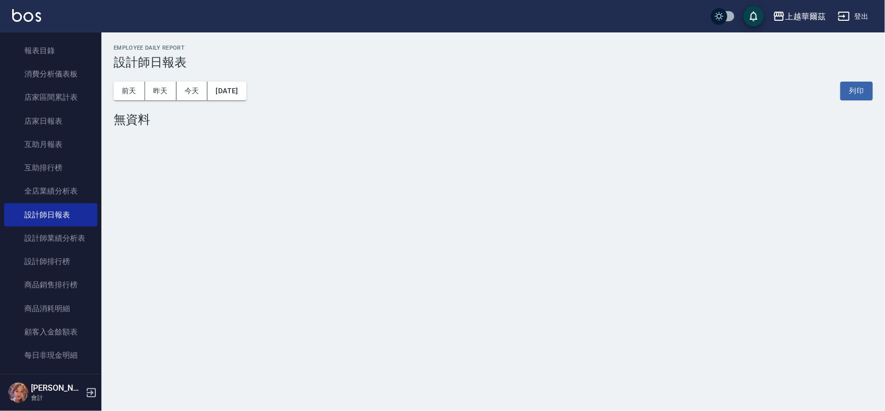  I want to click on a: 設計師日報表, so click(51, 215).